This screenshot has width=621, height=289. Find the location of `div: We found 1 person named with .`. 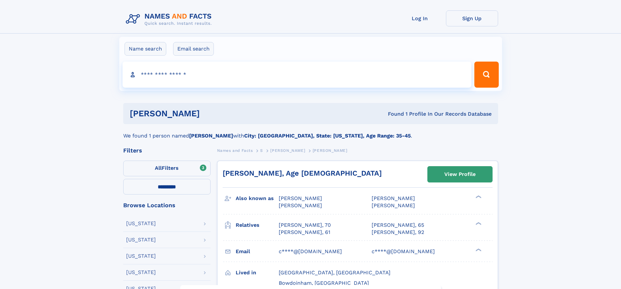

div: We found 1 person named with . is located at coordinates (311, 132).